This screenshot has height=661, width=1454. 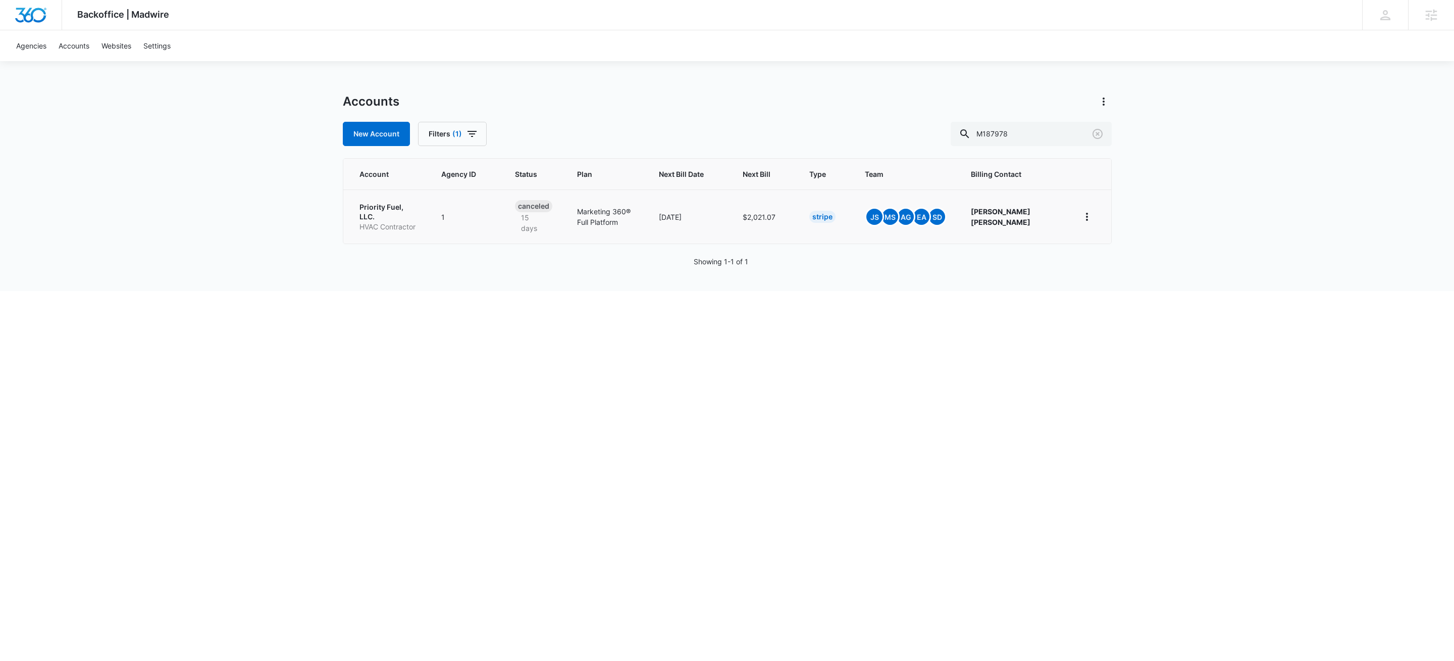 What do you see at coordinates (1031, 134) in the screenshot?
I see `input: Search` at bounding box center [1031, 134].